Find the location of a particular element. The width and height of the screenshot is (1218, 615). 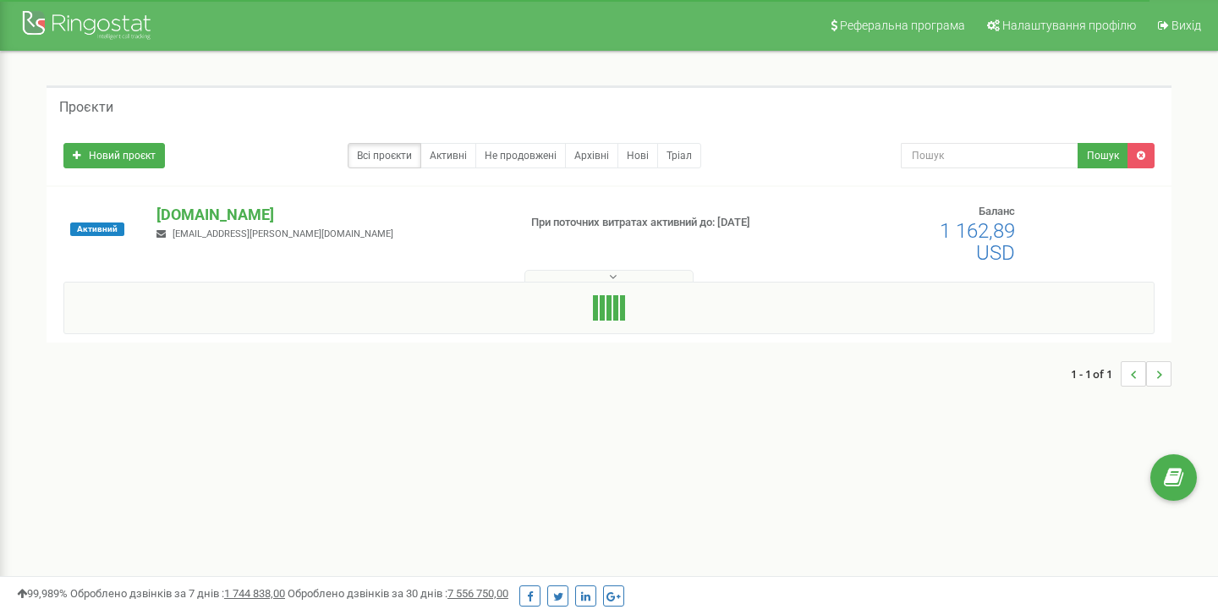

span: Активний is located at coordinates (97, 229).